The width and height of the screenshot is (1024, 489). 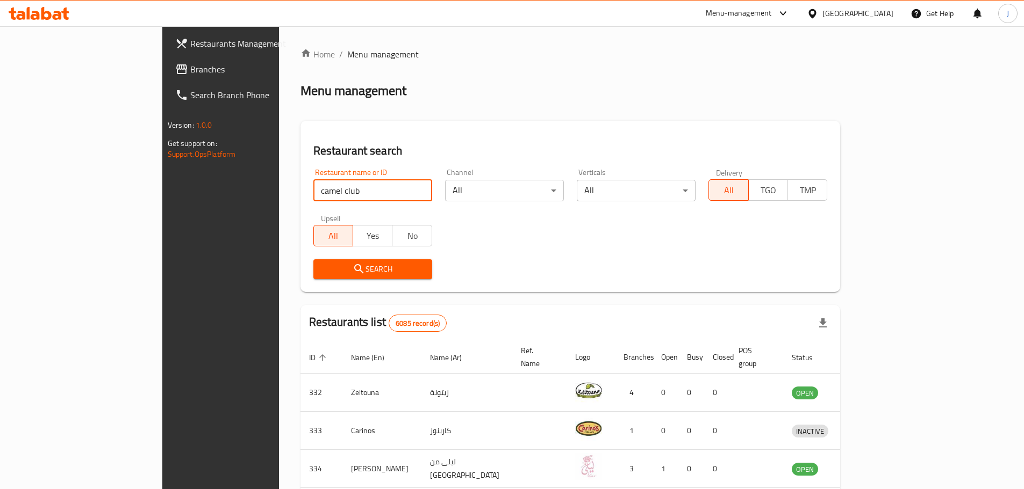 I want to click on span: Ref. Name, so click(x=537, y=357).